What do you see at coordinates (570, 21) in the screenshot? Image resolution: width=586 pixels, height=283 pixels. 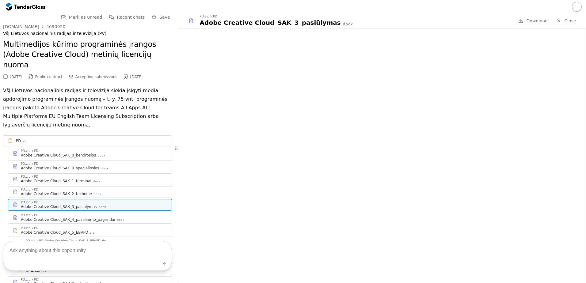 I see `span: Close` at bounding box center [570, 21].